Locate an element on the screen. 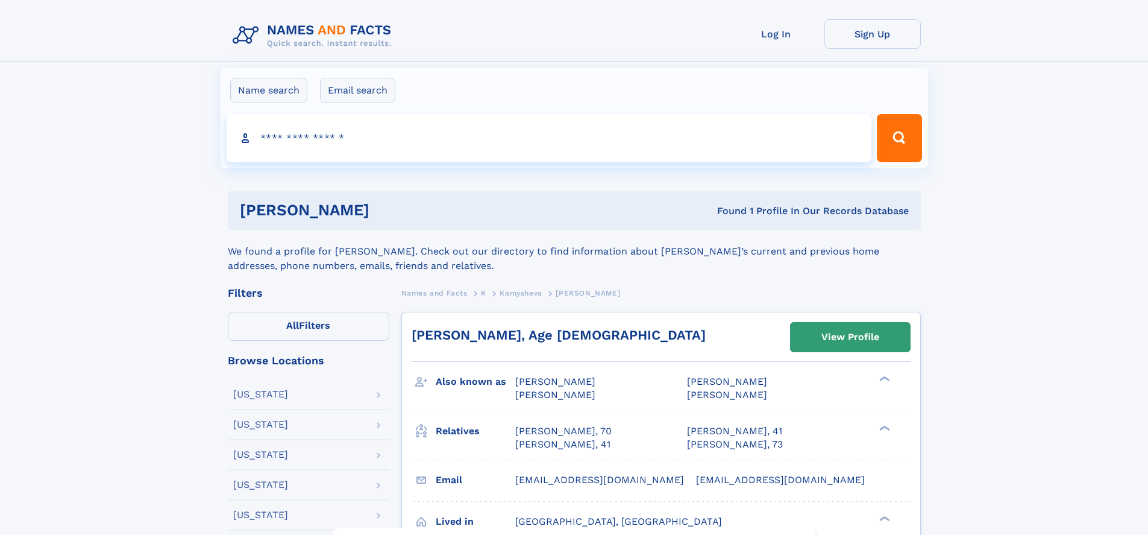 This screenshot has height=535, width=1148. span: Kamysheva is located at coordinates (521, 293).